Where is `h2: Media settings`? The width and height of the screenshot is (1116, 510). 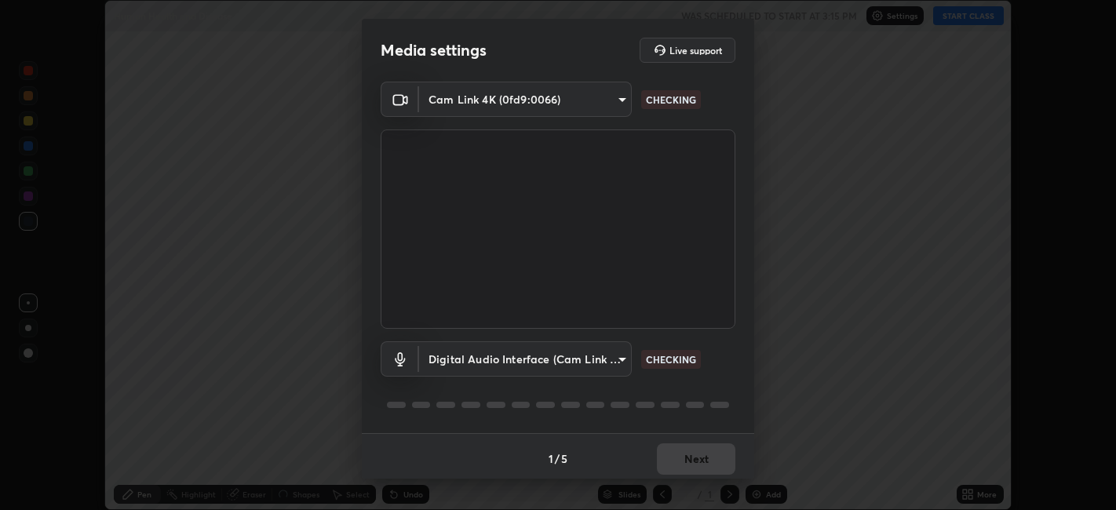
h2: Media settings is located at coordinates (433, 50).